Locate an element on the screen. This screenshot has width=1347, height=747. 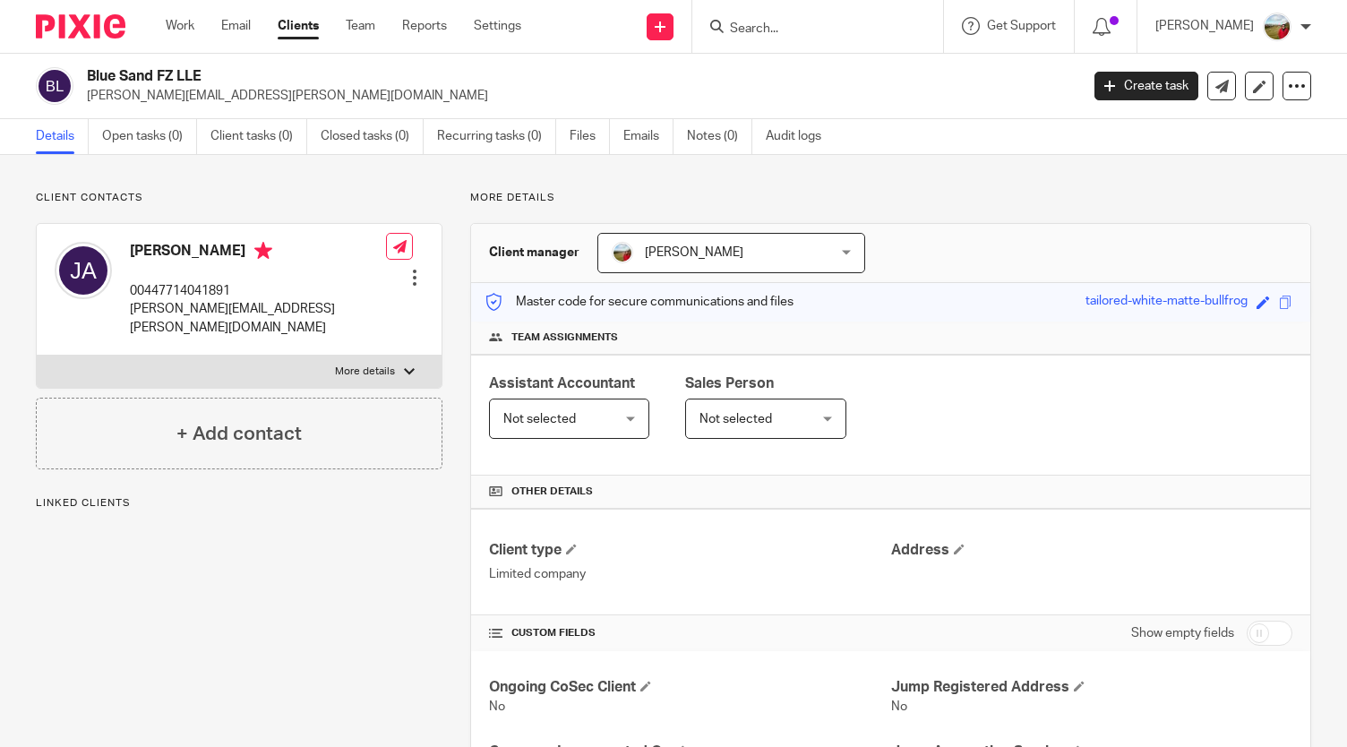
a: Notes (0) is located at coordinates (719, 136).